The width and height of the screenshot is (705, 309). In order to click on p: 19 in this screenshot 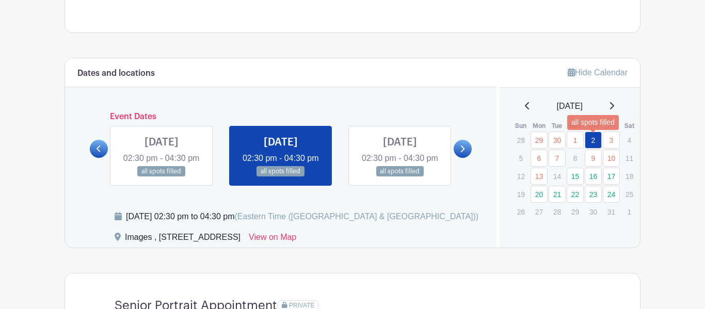, I will do `click(521, 194)`.